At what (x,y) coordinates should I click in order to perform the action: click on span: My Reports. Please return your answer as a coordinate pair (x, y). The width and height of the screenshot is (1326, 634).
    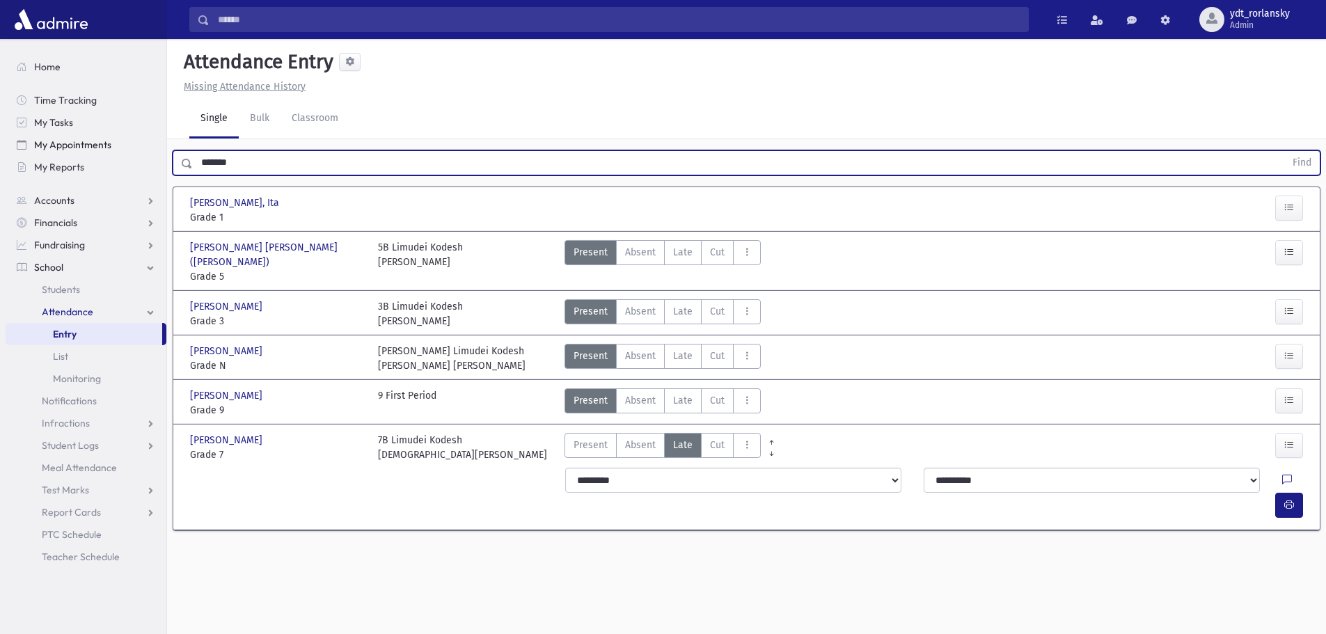
    Looking at the image, I should click on (59, 167).